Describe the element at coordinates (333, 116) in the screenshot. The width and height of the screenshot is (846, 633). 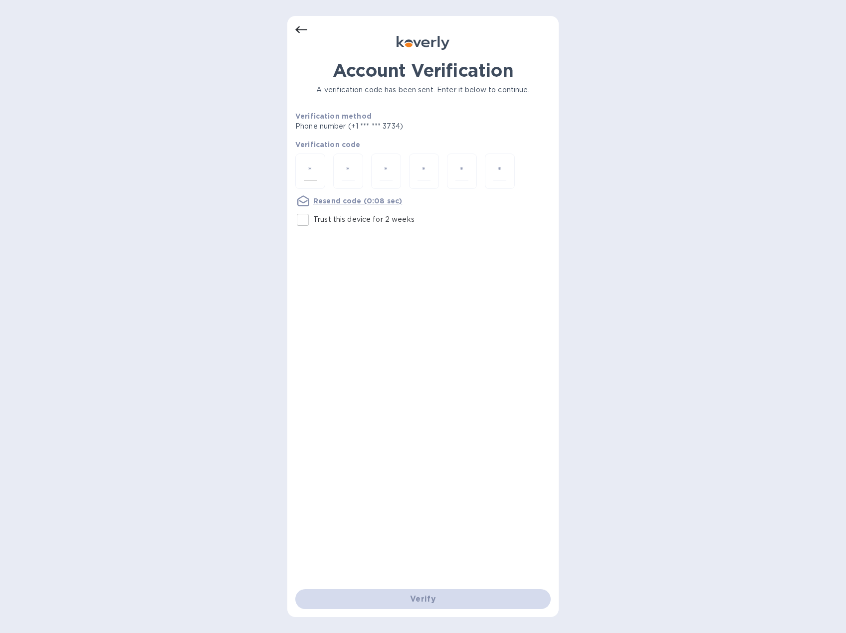
I see `b: Verification method` at that location.